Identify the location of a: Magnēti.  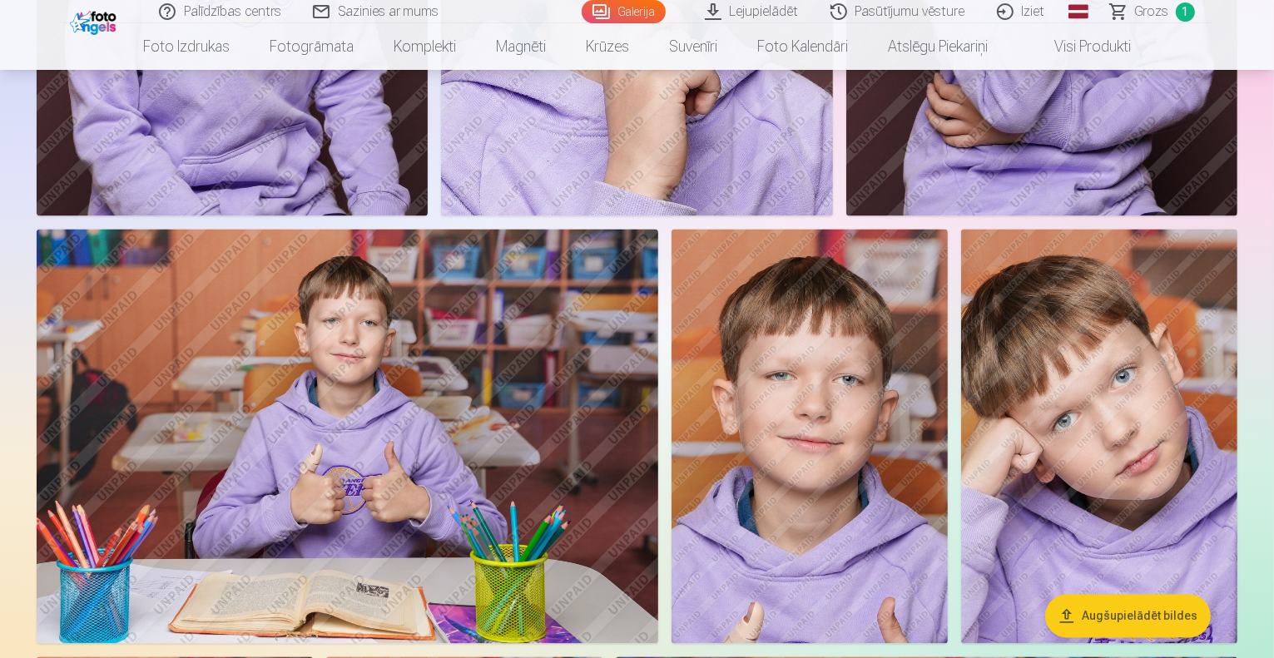
(521, 47).